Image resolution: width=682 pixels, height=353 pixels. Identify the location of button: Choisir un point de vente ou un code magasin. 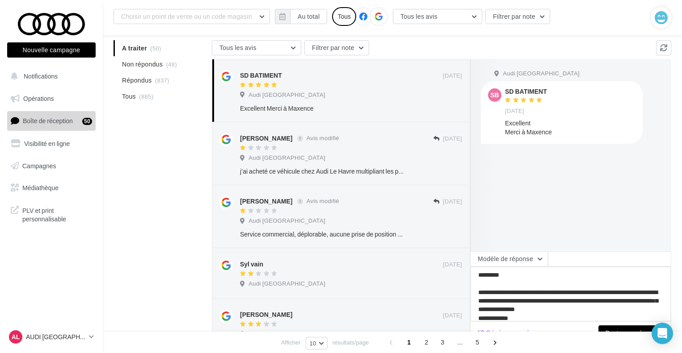
(192, 17).